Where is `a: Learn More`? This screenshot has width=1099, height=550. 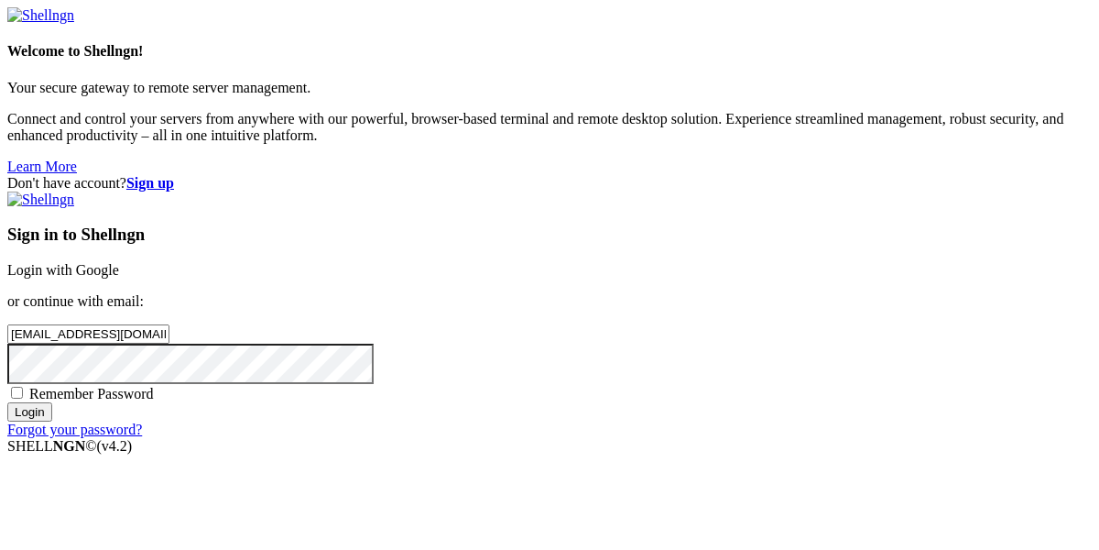
a: Learn More is located at coordinates (42, 166).